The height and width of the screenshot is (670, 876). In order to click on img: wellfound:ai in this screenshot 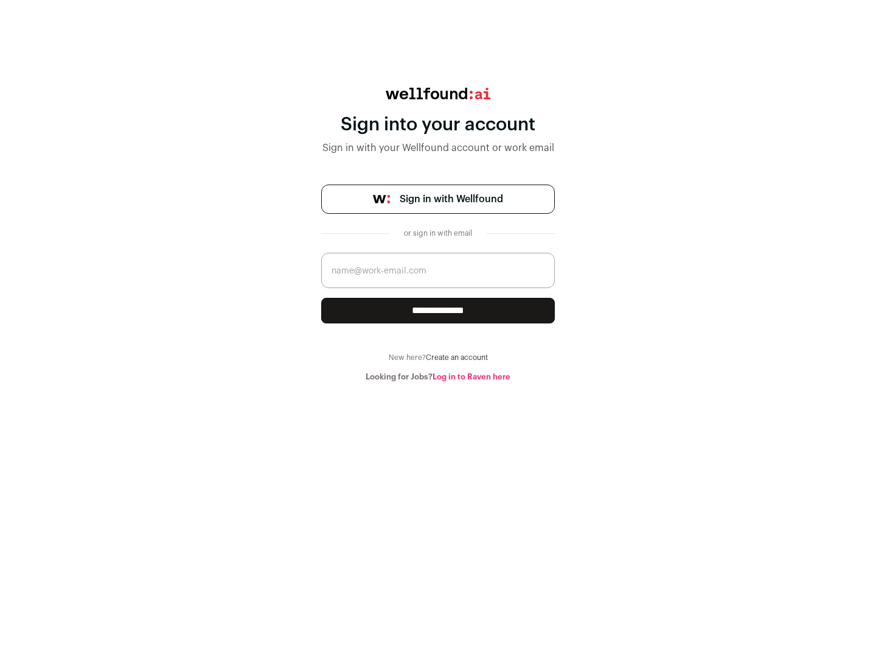, I will do `click(438, 93)`.